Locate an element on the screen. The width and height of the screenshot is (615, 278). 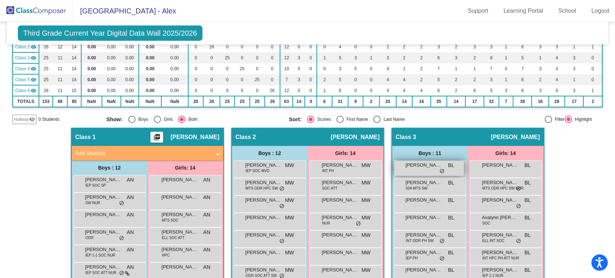
td: 16 is located at coordinates (540, 102).